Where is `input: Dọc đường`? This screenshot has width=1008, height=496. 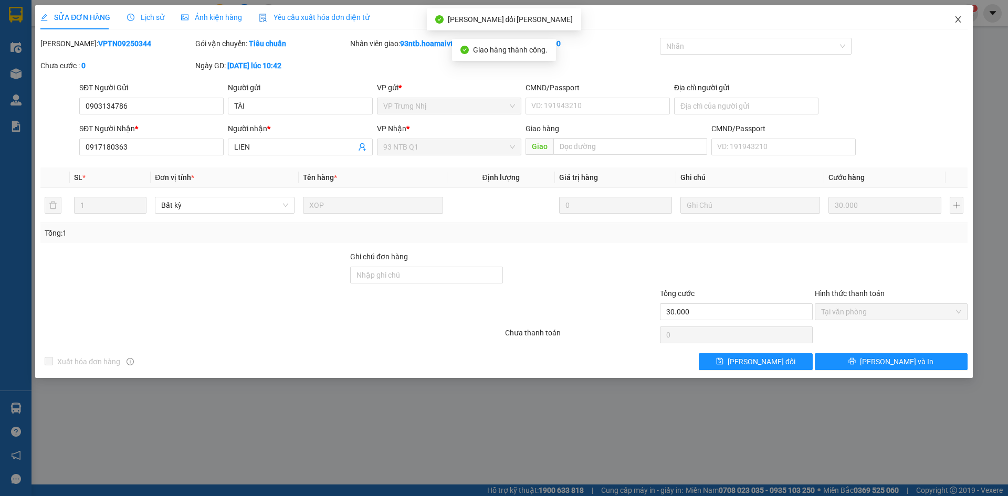 input: Dọc đường is located at coordinates (630, 147).